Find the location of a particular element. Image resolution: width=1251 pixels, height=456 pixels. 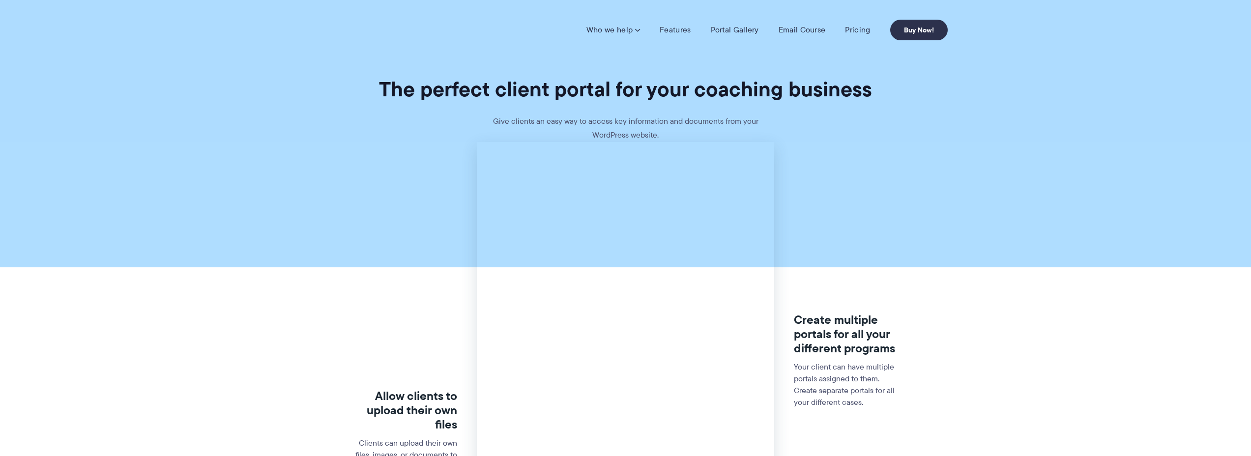

a: Who we help is located at coordinates (613, 30).